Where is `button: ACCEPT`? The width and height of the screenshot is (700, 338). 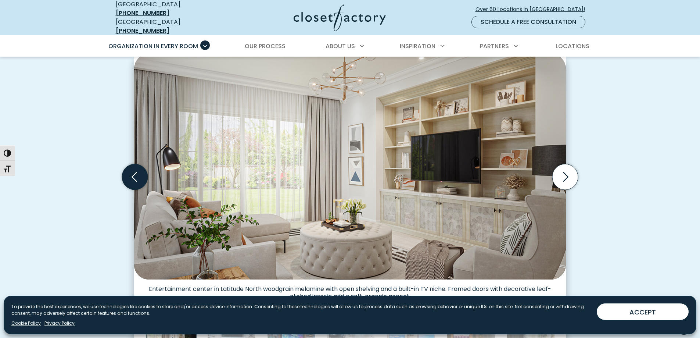 button: ACCEPT is located at coordinates (643, 311).